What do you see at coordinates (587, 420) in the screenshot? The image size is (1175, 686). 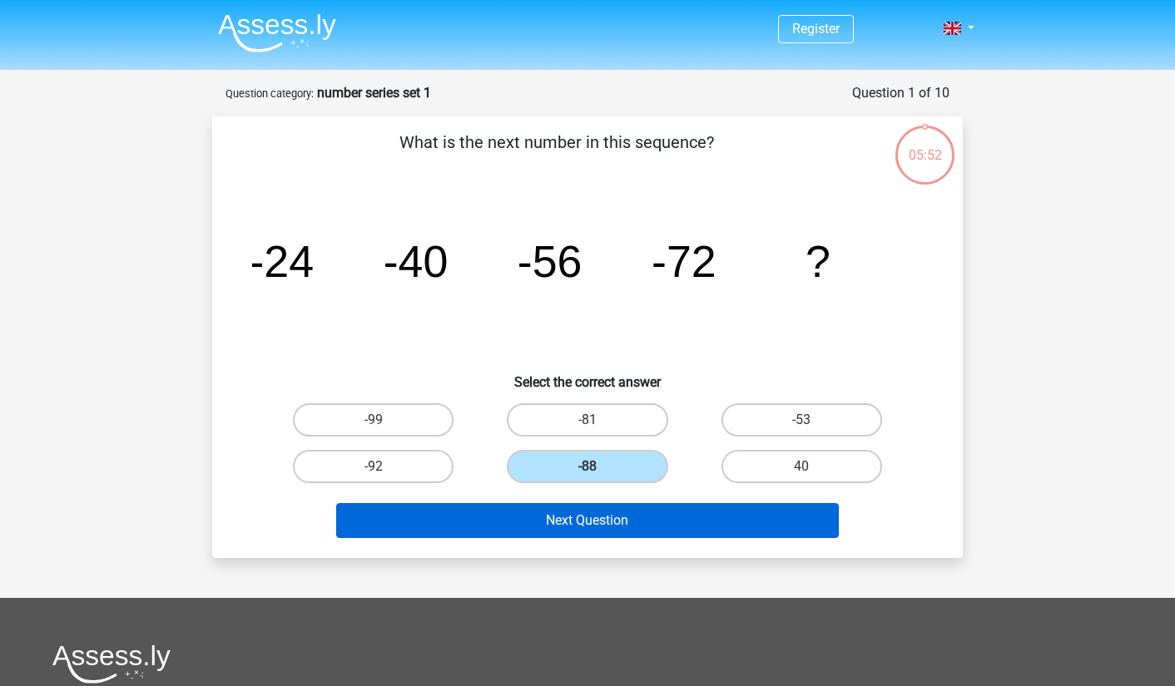 I see `label: -81` at bounding box center [587, 420].